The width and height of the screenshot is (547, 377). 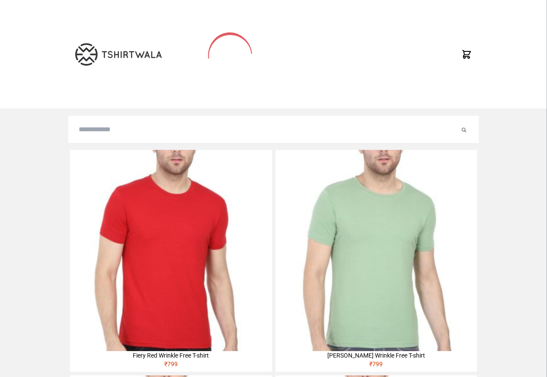 I want to click on a: Fiery Red Wrinkle Free T-shirt₹799, so click(x=171, y=261).